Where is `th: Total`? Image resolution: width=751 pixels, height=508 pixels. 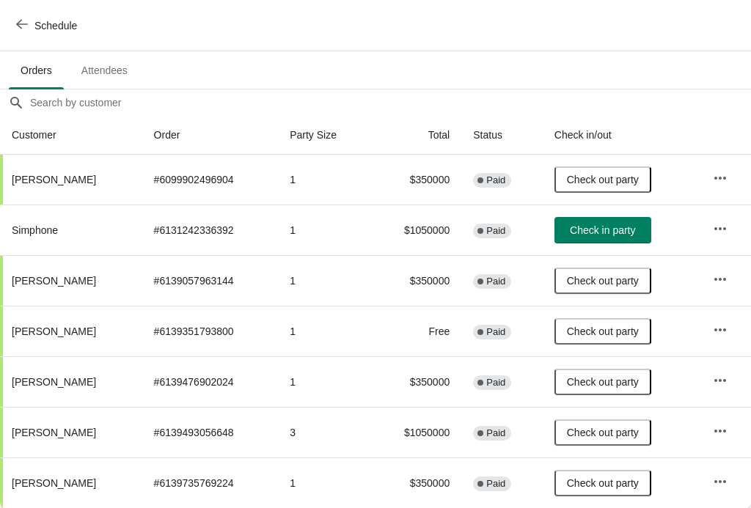 th: Total is located at coordinates (416, 135).